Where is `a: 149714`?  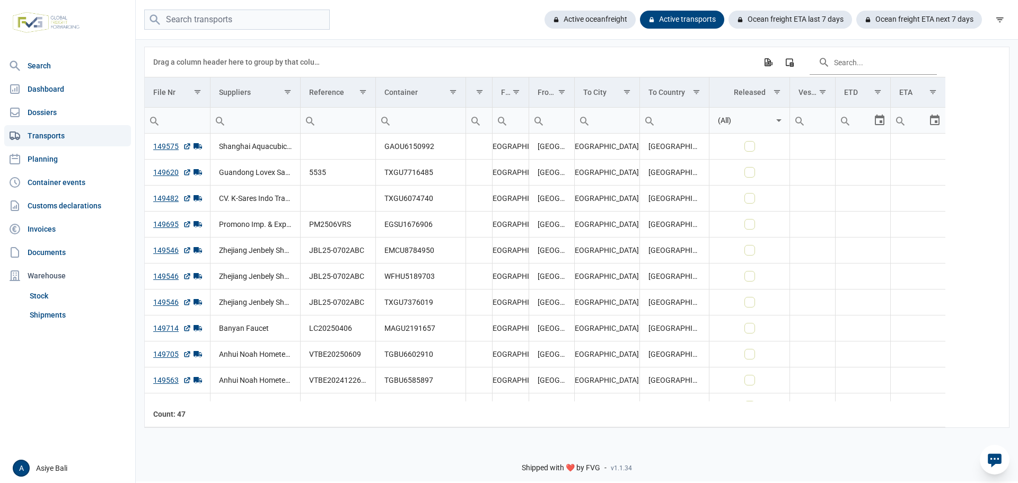 a: 149714 is located at coordinates (172, 328).